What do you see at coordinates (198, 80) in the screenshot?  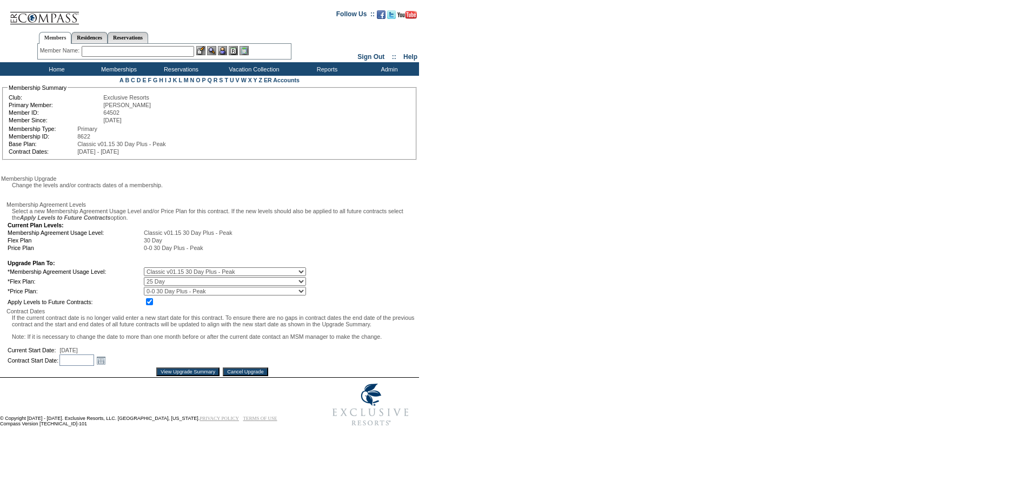 I see `a: O` at bounding box center [198, 80].